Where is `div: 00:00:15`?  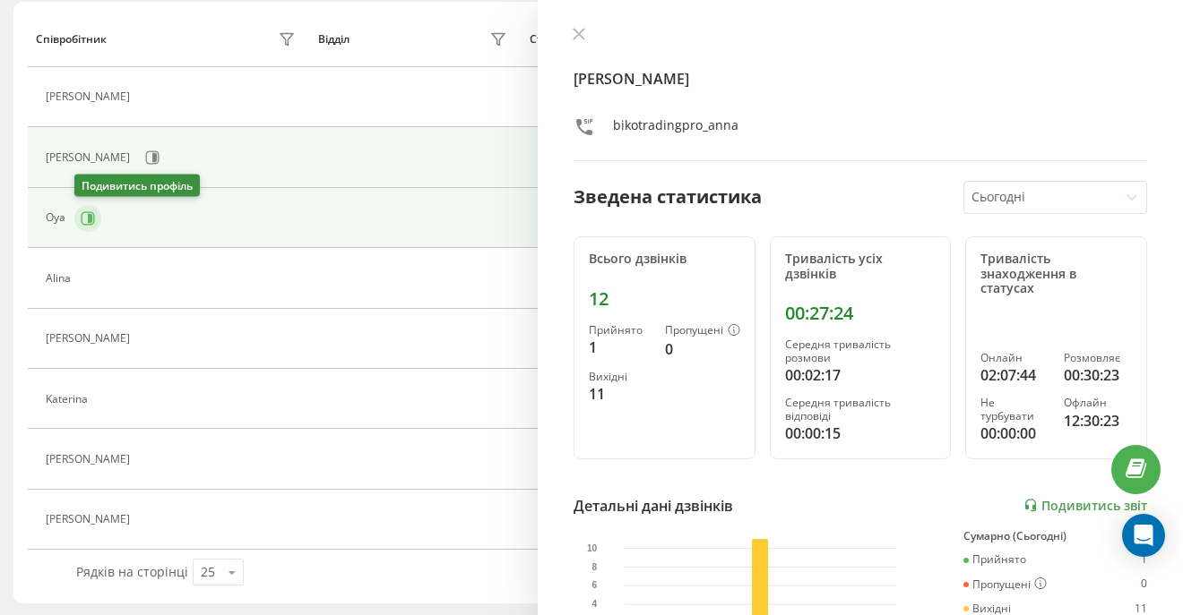
div: 00:00:15 is located at coordinates (860, 434).